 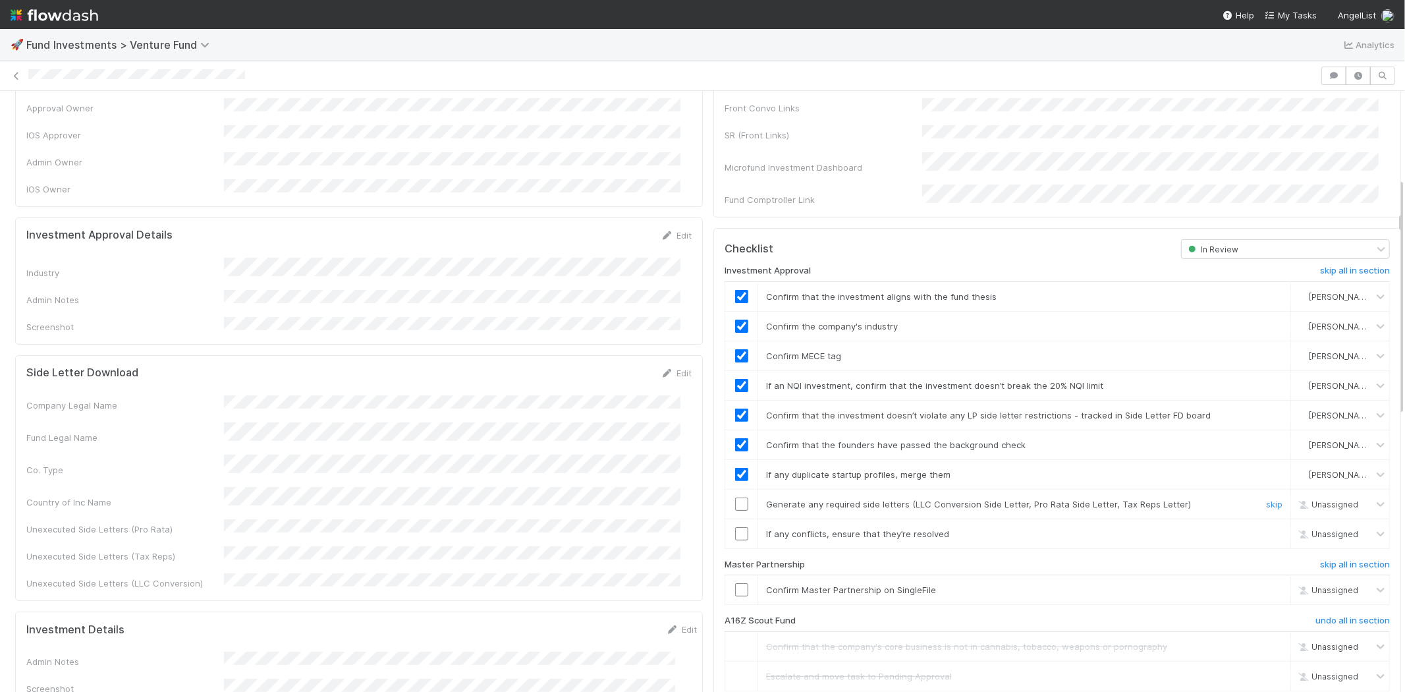 What do you see at coordinates (966, 646) in the screenshot?
I see `span: Confirm that the company's core business is not in cannabis, tobacco, weapons or pornography` at bounding box center [966, 646].